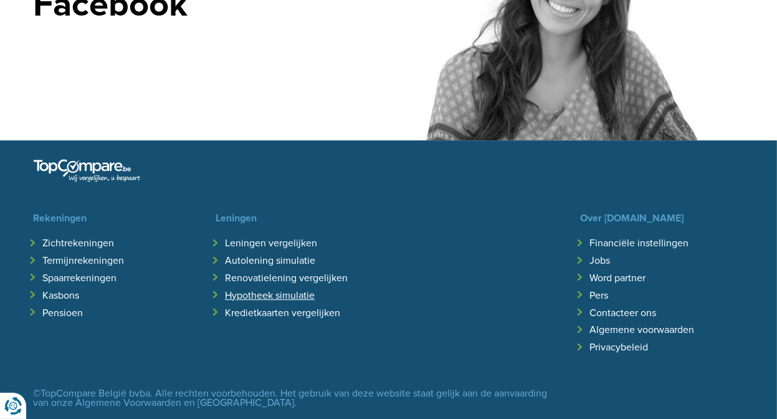 Image resolution: width=777 pixels, height=419 pixels. Describe the element at coordinates (600, 261) in the screenshot. I see `a: Jobs` at that location.